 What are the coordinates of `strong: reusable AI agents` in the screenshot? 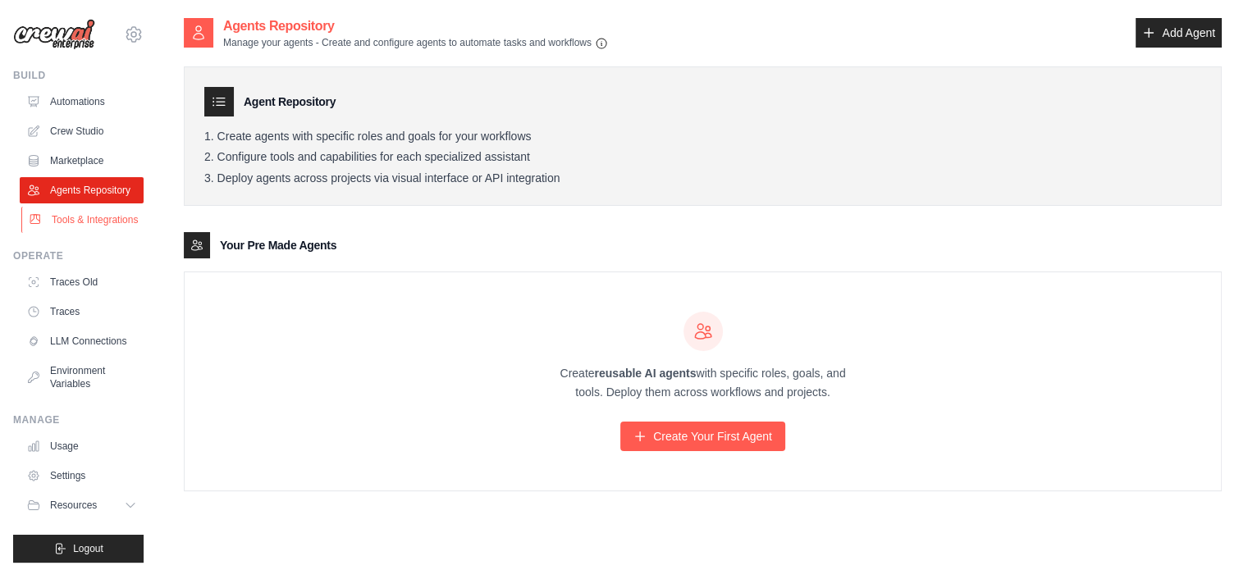 It's located at (645, 373).